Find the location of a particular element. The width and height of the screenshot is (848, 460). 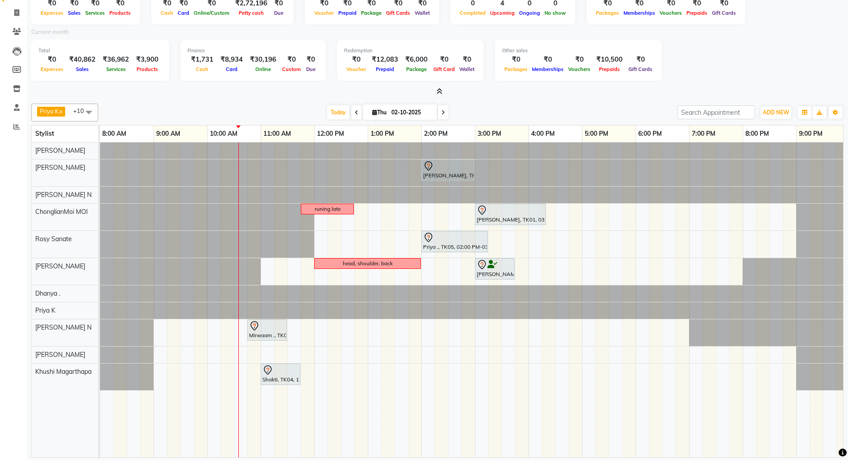

a: 8:00 PM is located at coordinates (757, 133).